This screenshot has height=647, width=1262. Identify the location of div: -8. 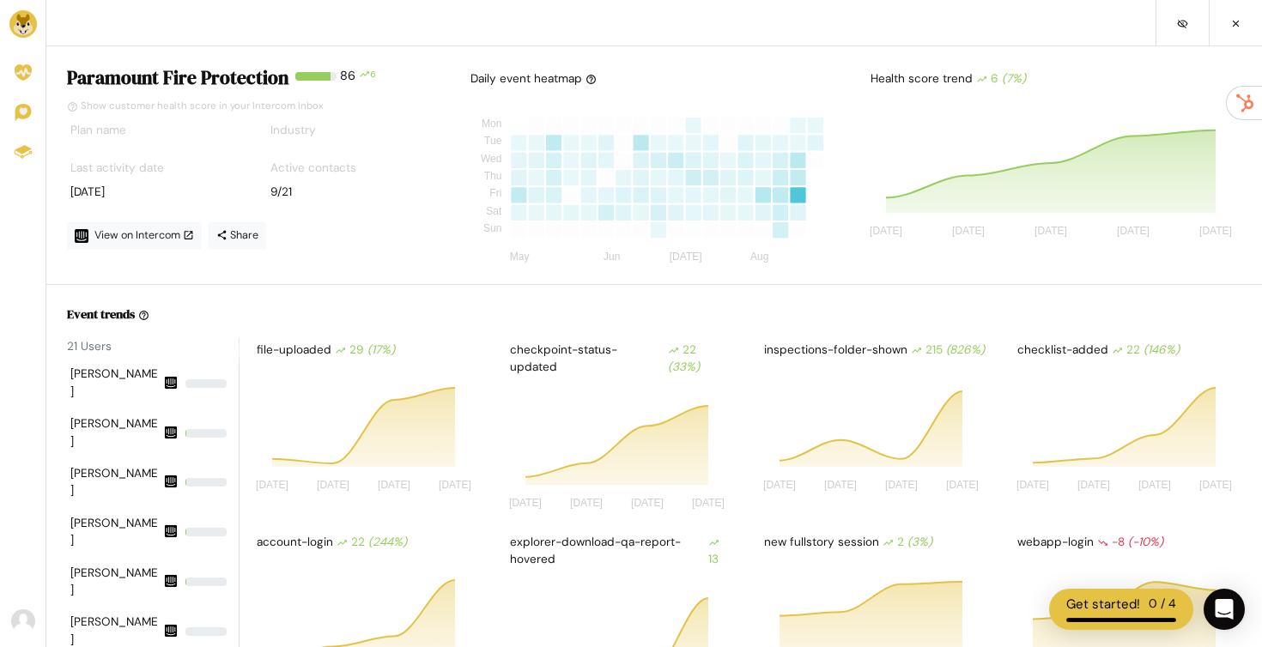
(1129, 542).